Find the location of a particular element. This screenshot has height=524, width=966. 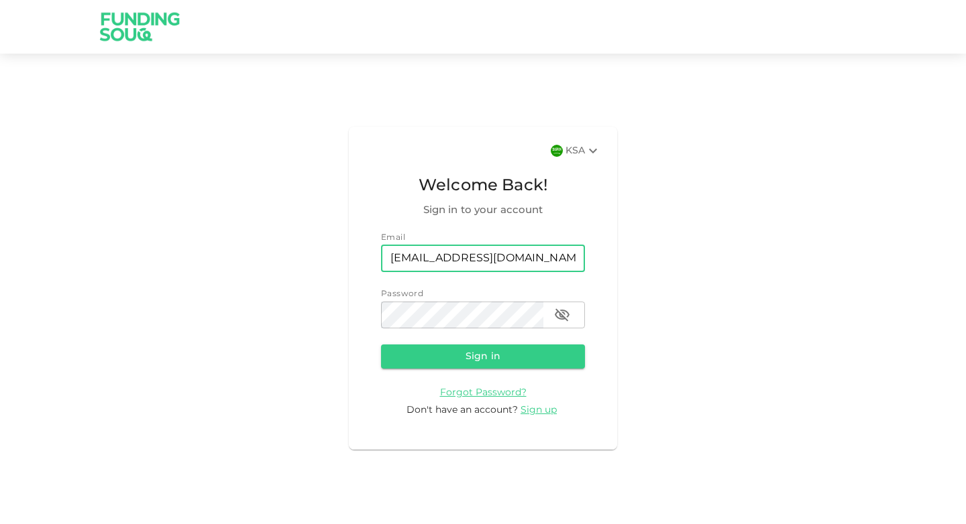

span: Forgot Password? is located at coordinates (483, 393).